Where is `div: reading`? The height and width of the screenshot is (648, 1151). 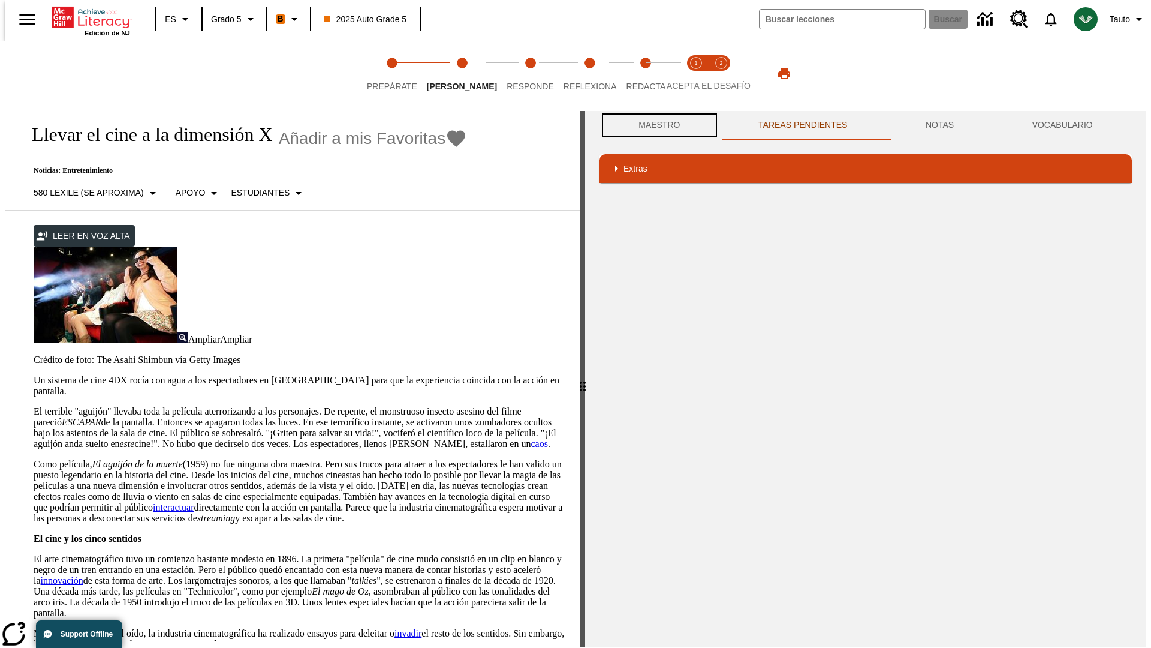
div: reading is located at coordinates (293, 376).